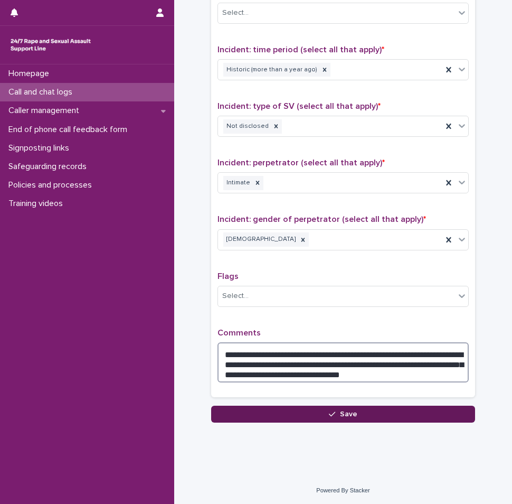  I want to click on span: Comments, so click(239, 333).